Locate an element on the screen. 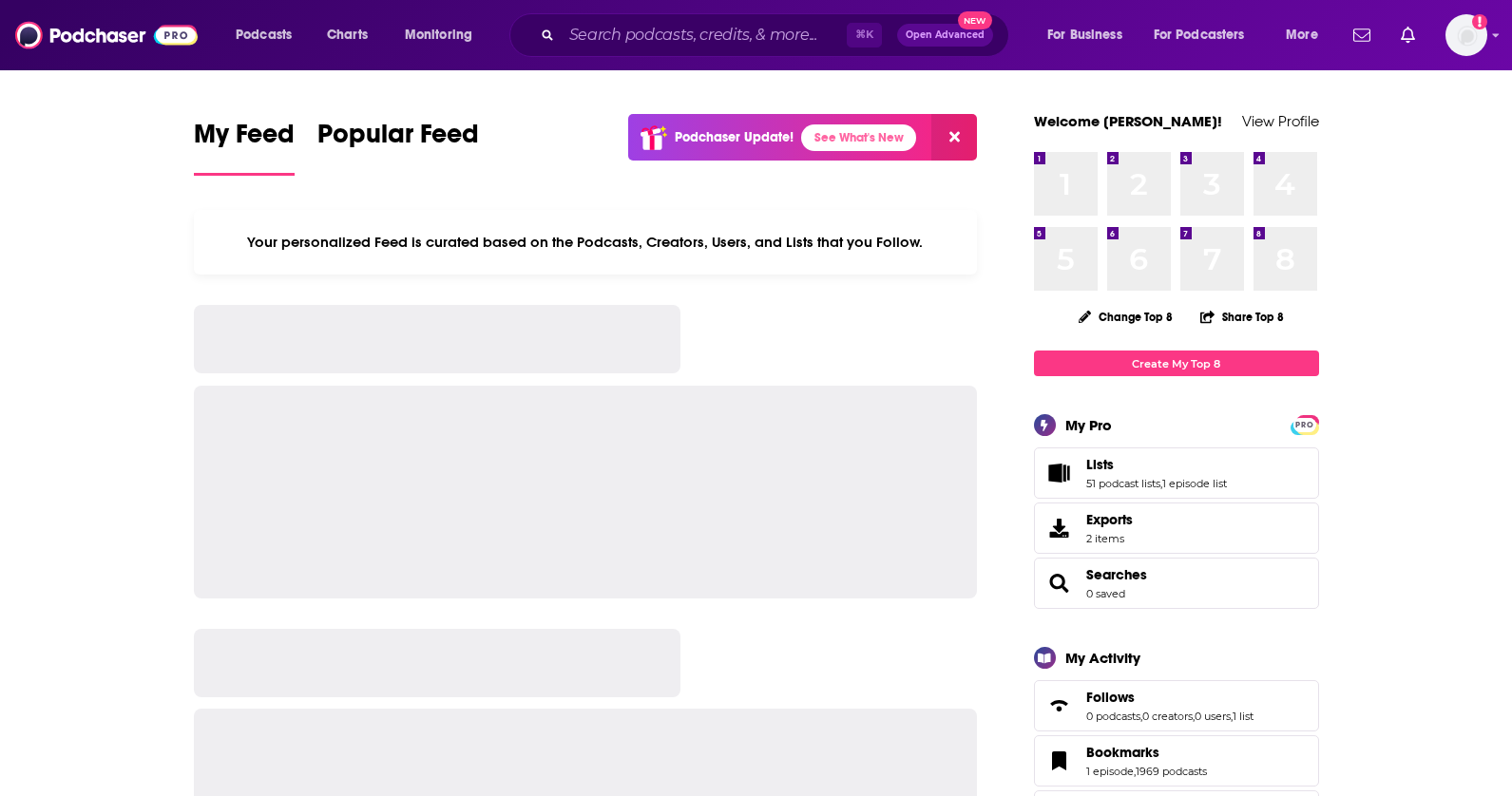 The height and width of the screenshot is (796, 1512). a: Podchaser - Follow, Share and Rate Podcasts is located at coordinates (107, 35).